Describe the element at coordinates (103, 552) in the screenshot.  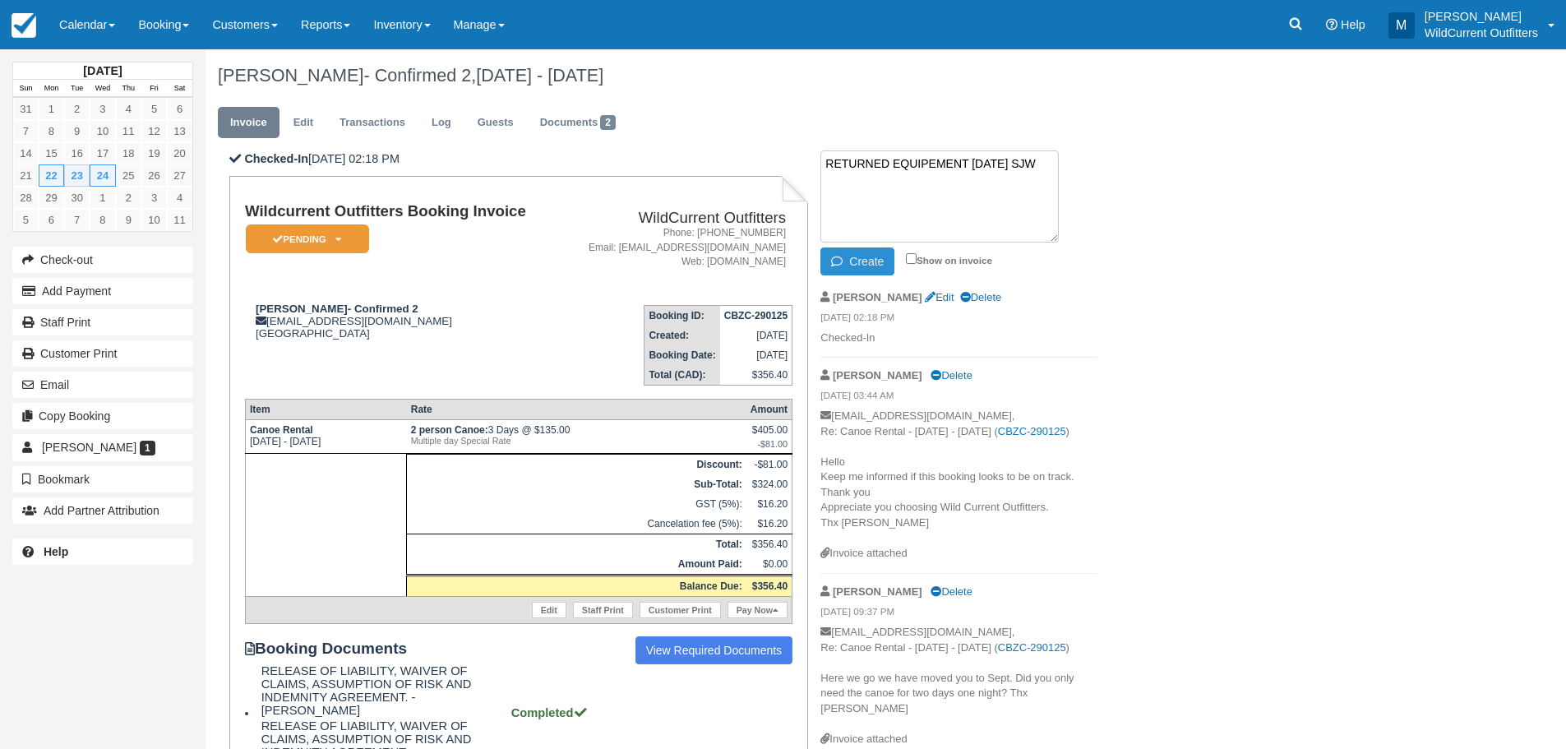
I see `a: Help` at that location.